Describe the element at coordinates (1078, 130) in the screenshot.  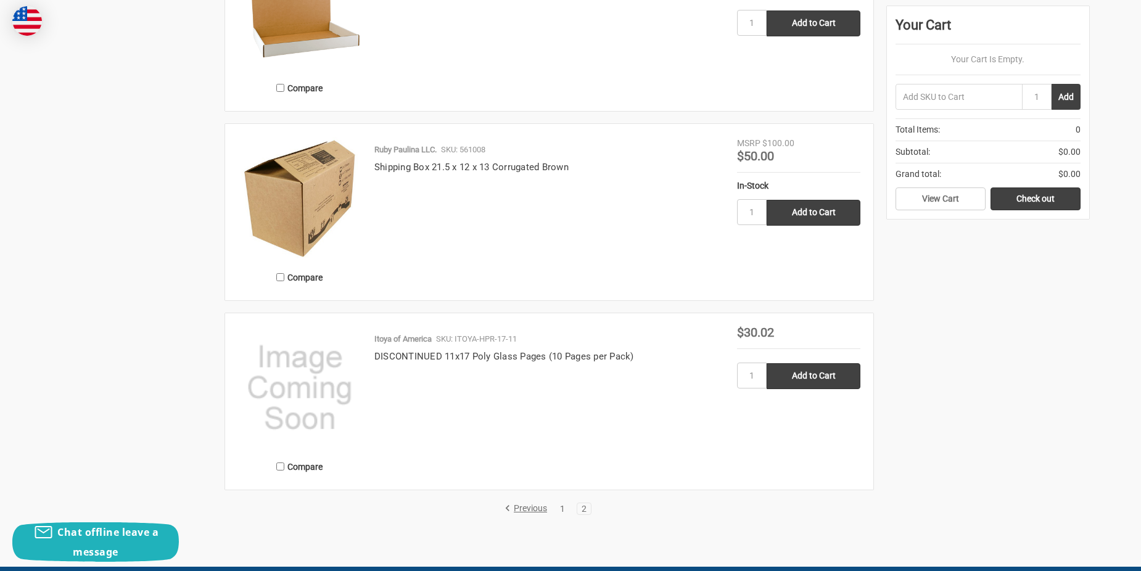
I see `span: 0` at that location.